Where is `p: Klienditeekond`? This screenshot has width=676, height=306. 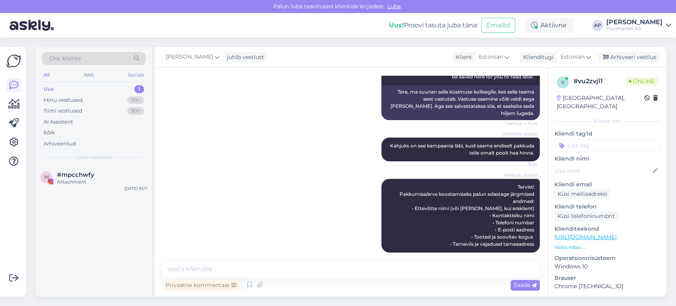 p: Klienditeekond is located at coordinates (607, 229).